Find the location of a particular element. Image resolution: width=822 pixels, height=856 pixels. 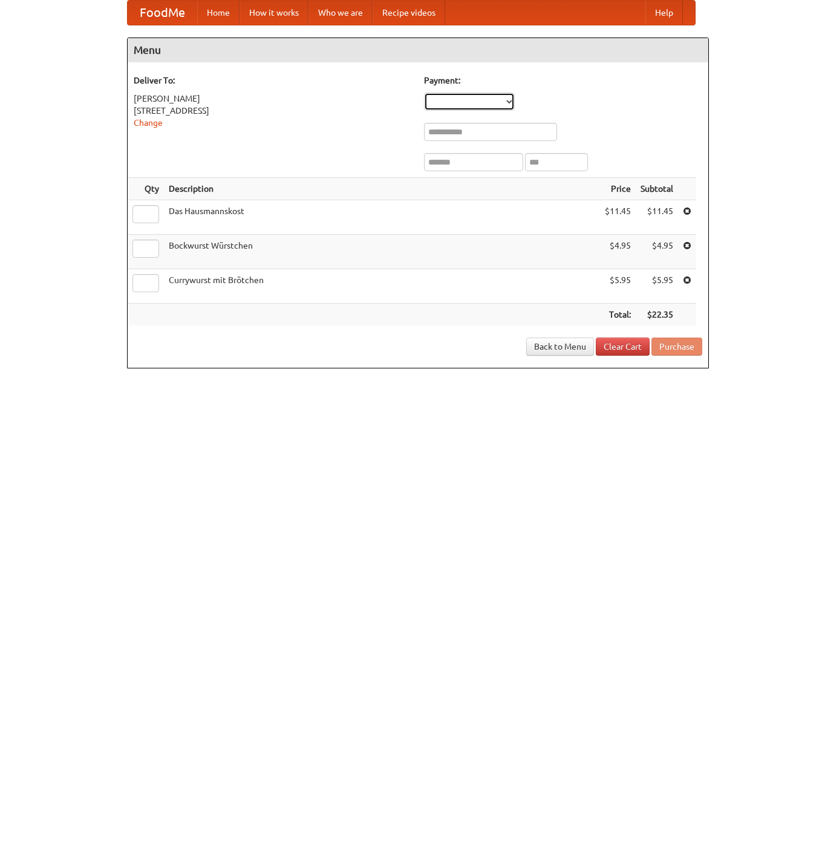

td: Bockwurst Würstchen is located at coordinates (382, 252).